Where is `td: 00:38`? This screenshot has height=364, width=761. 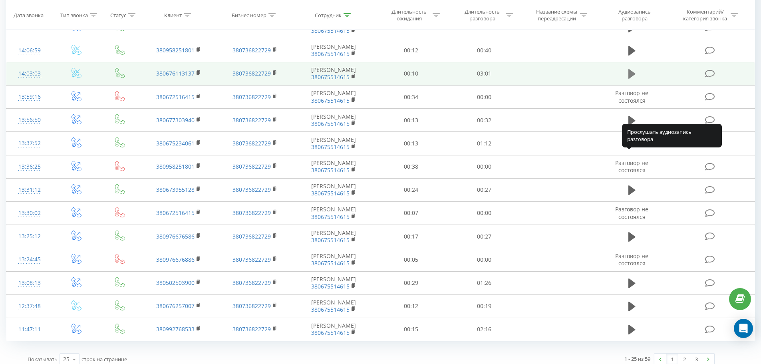 td: 00:38 is located at coordinates (411, 167).